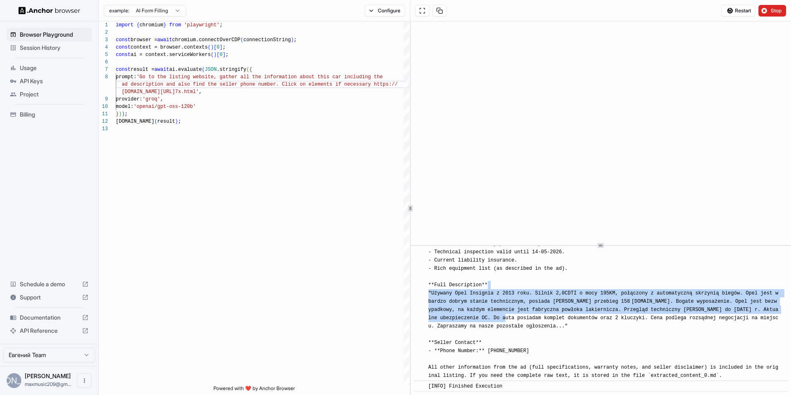 The height and width of the screenshot is (395, 791). I want to click on span: Евгений, so click(48, 376).